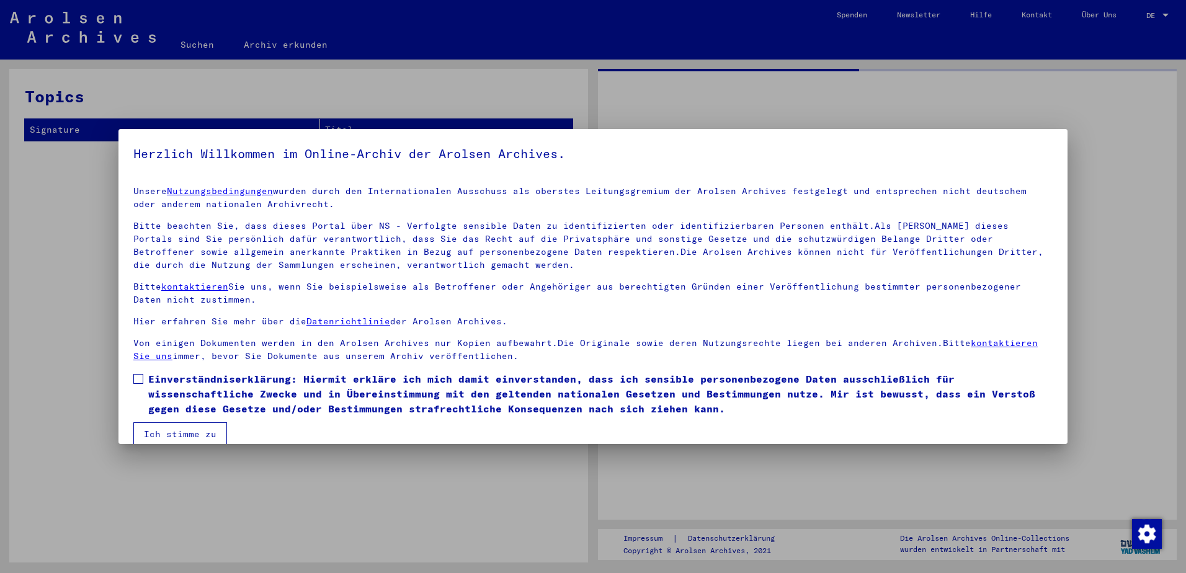 The height and width of the screenshot is (573, 1186). I want to click on a: kontaktieren, so click(195, 287).